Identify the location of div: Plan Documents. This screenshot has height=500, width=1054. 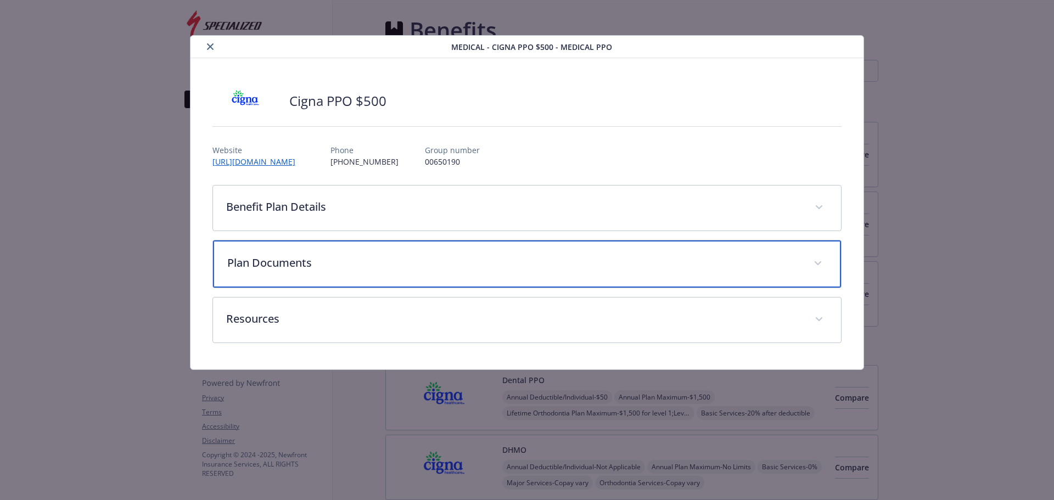
(527, 264).